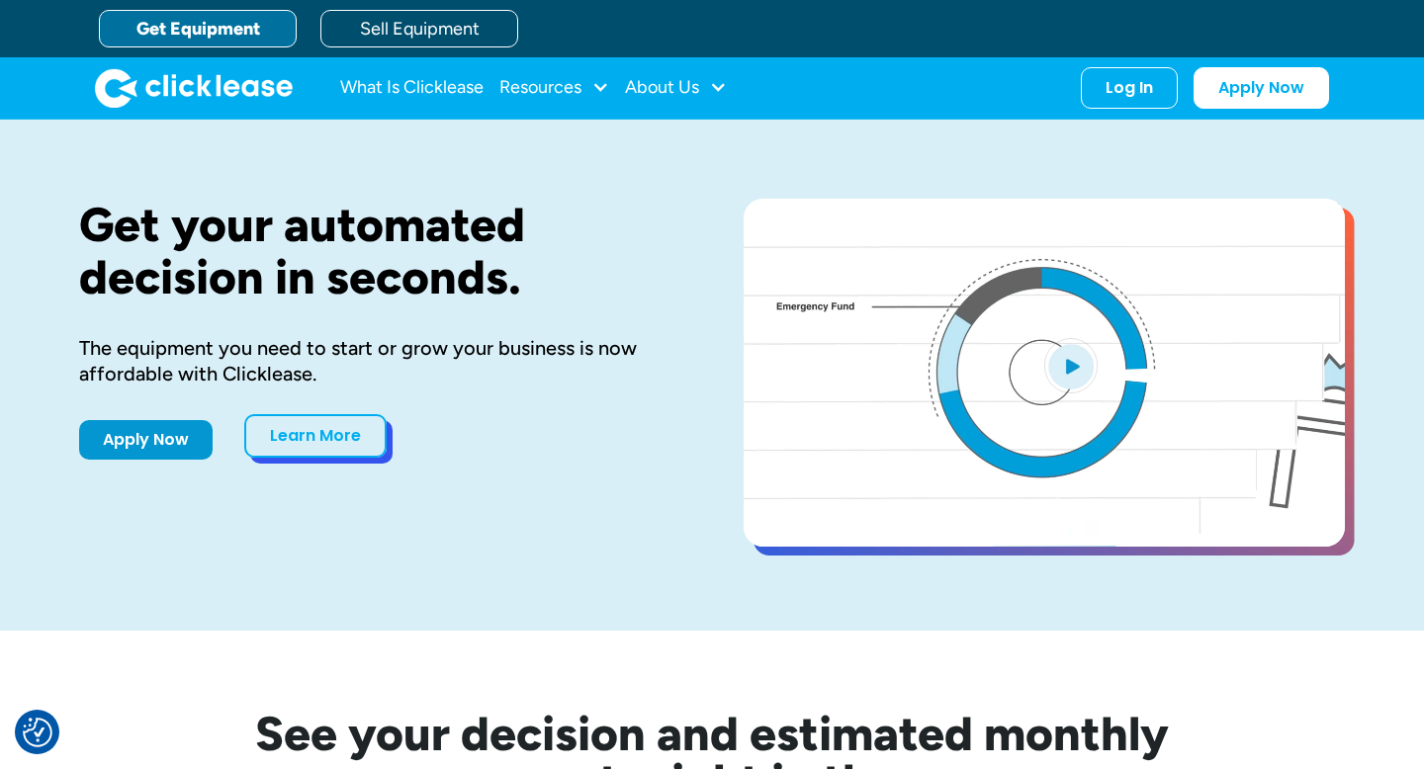  What do you see at coordinates (1071, 366) in the screenshot?
I see `img: Blue play button logo on a light blue circular background` at bounding box center [1071, 366].